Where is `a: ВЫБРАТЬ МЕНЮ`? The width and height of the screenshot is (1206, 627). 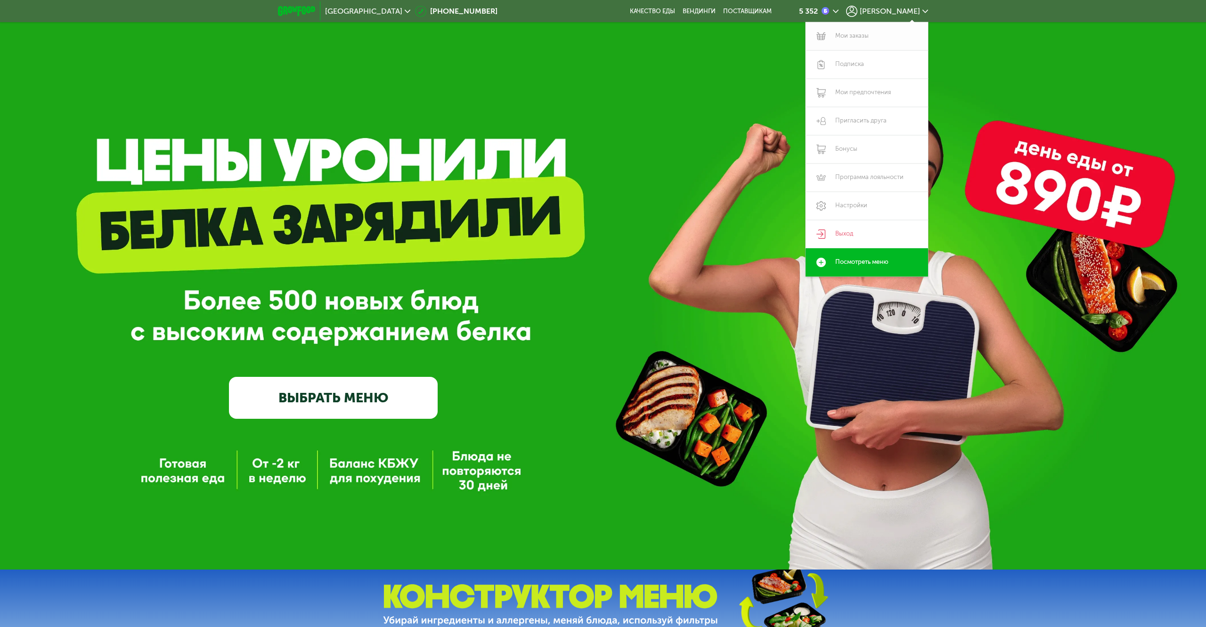
a: ВЫБРАТЬ МЕНЮ is located at coordinates (333, 398).